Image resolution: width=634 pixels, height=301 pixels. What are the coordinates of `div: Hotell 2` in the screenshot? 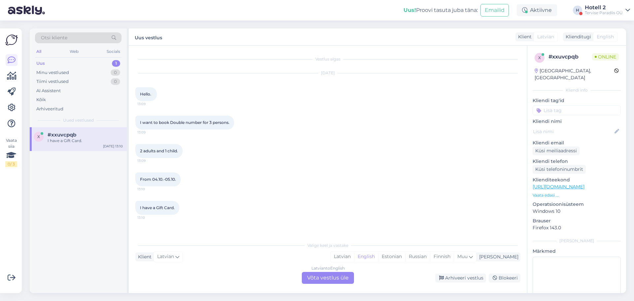 It's located at (603, 8).